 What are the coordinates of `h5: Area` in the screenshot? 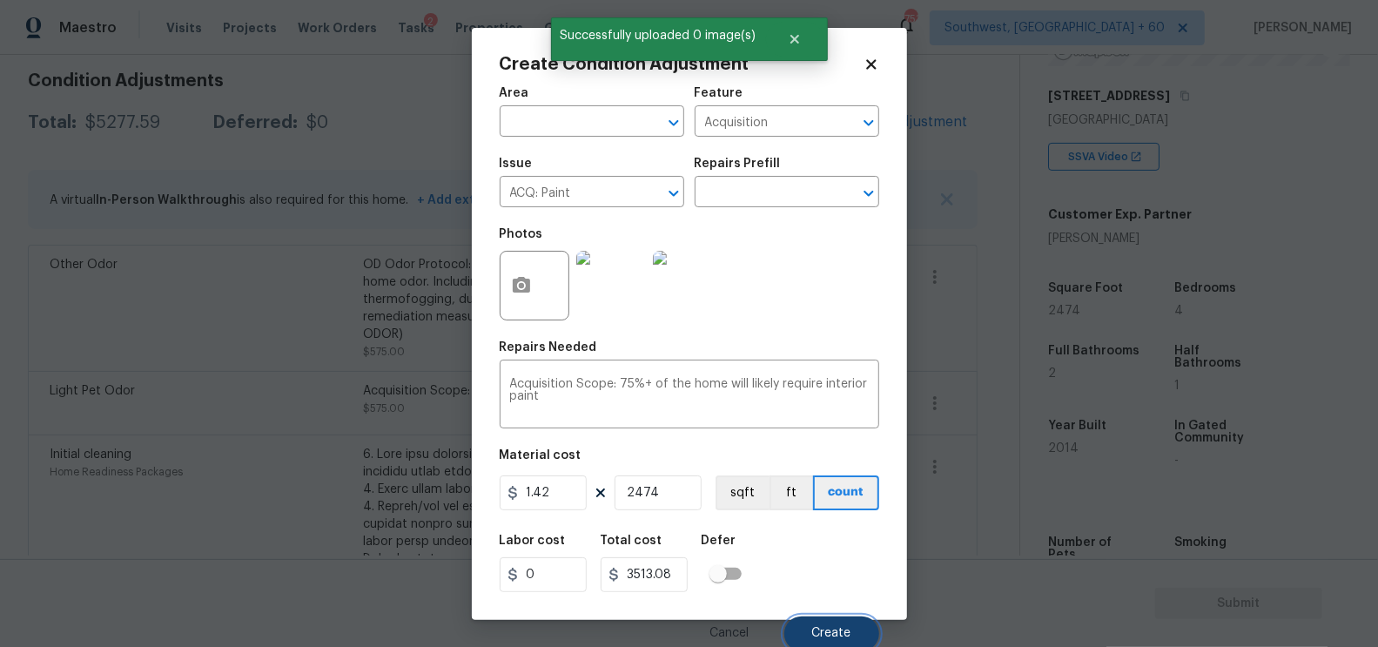 It's located at (514, 93).